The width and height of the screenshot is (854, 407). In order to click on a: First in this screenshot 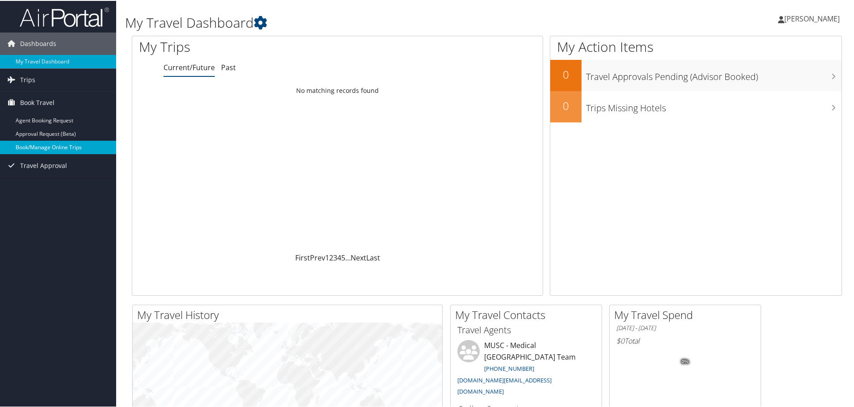, I will do `click(302, 257)`.